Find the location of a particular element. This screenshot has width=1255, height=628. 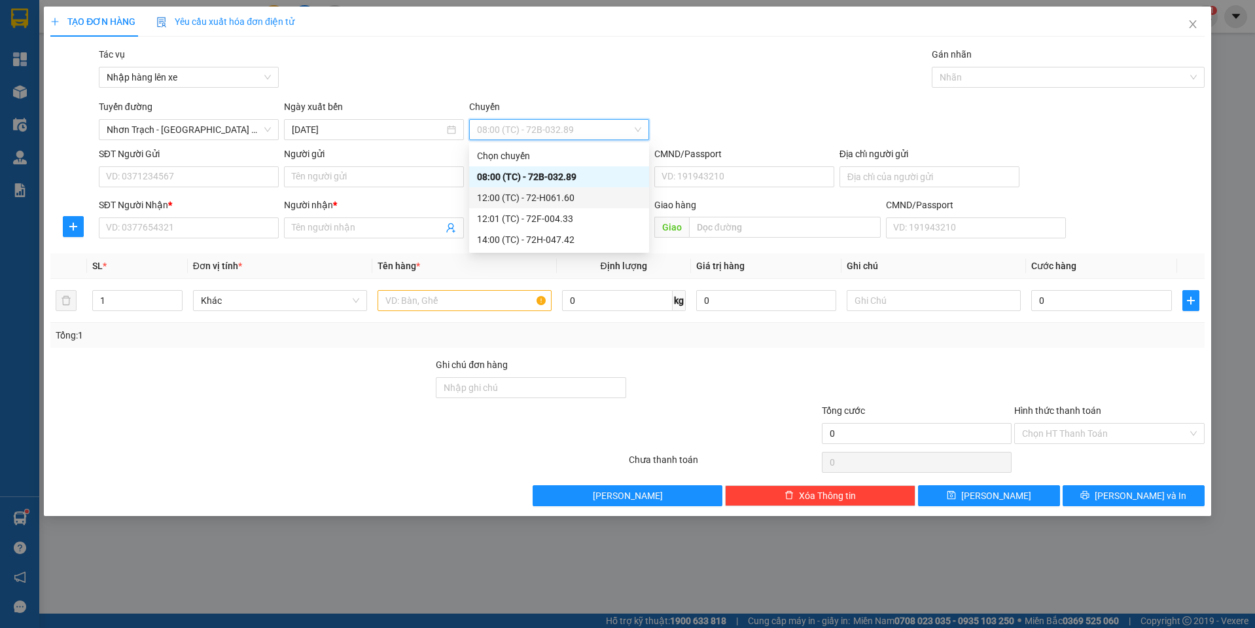

div: Chưa thanh toán is located at coordinates (724, 463).